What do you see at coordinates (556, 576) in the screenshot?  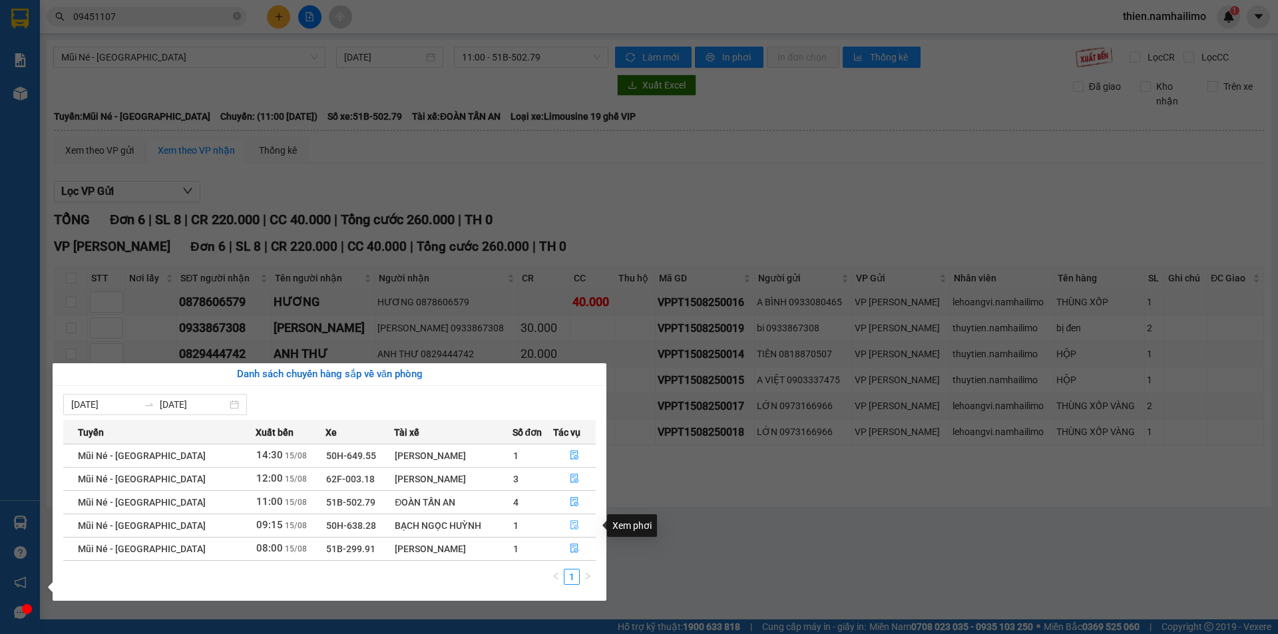 I see `span: left` at bounding box center [556, 576].